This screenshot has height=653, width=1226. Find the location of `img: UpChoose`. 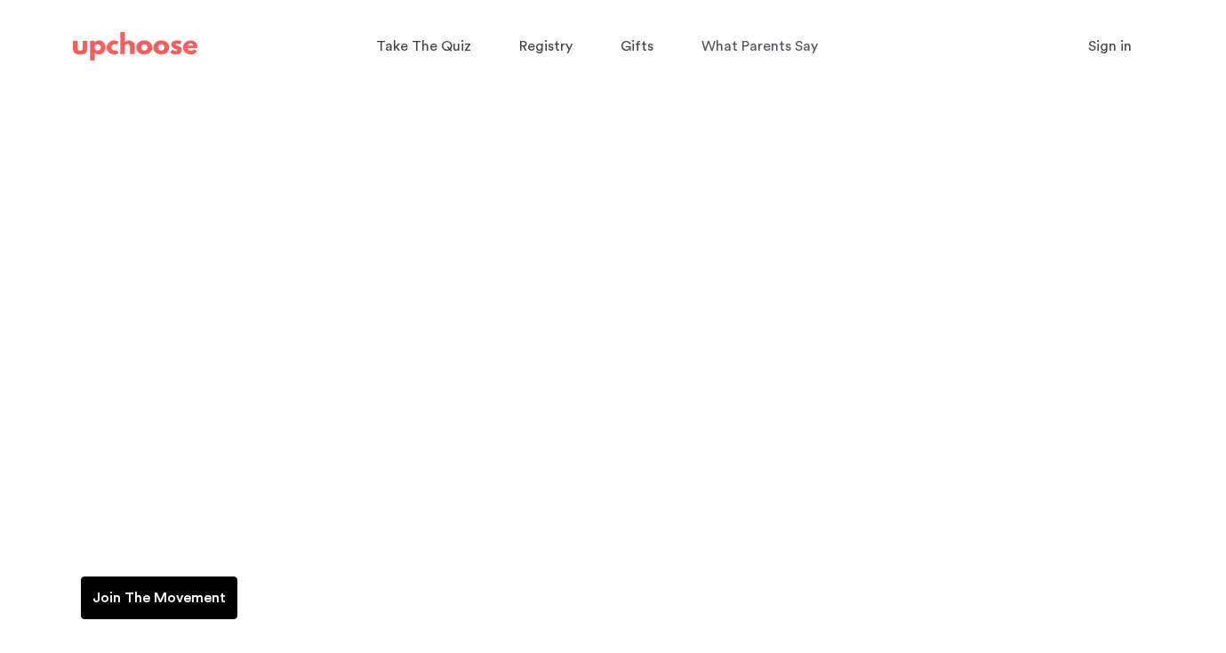

img: UpChoose is located at coordinates (135, 46).